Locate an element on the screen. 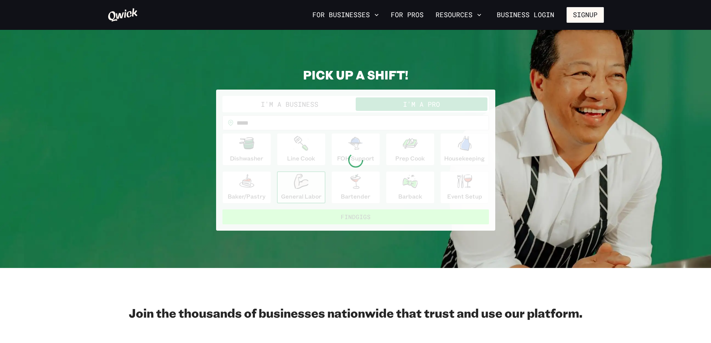 This screenshot has height=343, width=711. button: Signup is located at coordinates (585, 15).